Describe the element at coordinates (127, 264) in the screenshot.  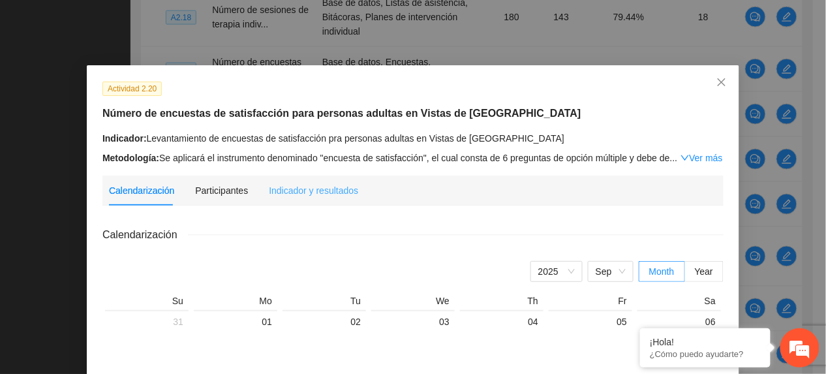
I see `textarea: Escriba su mensaje y pulse “Intro”` at that location.